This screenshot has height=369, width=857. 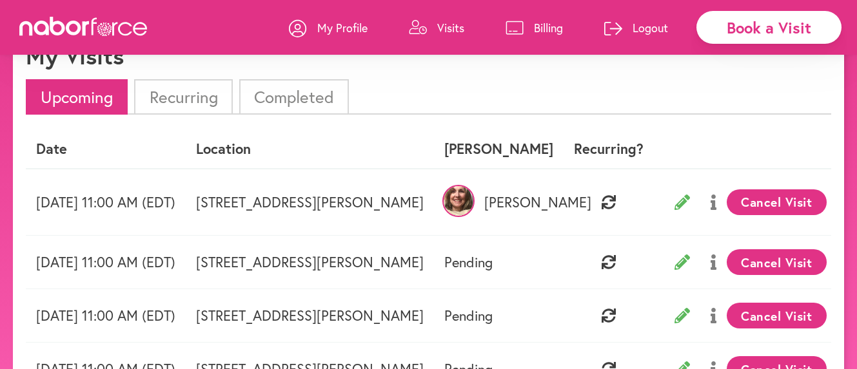 I want to click on li: Upcoming, so click(x=77, y=97).